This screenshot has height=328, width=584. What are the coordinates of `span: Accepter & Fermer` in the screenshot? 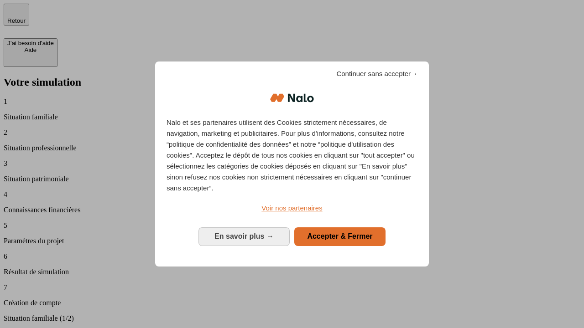 It's located at (339, 236).